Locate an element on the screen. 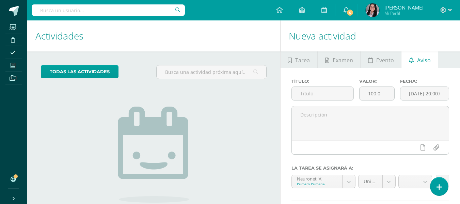 This screenshot has height=204, width=460. span: Unidad 4 is located at coordinates (371, 182).